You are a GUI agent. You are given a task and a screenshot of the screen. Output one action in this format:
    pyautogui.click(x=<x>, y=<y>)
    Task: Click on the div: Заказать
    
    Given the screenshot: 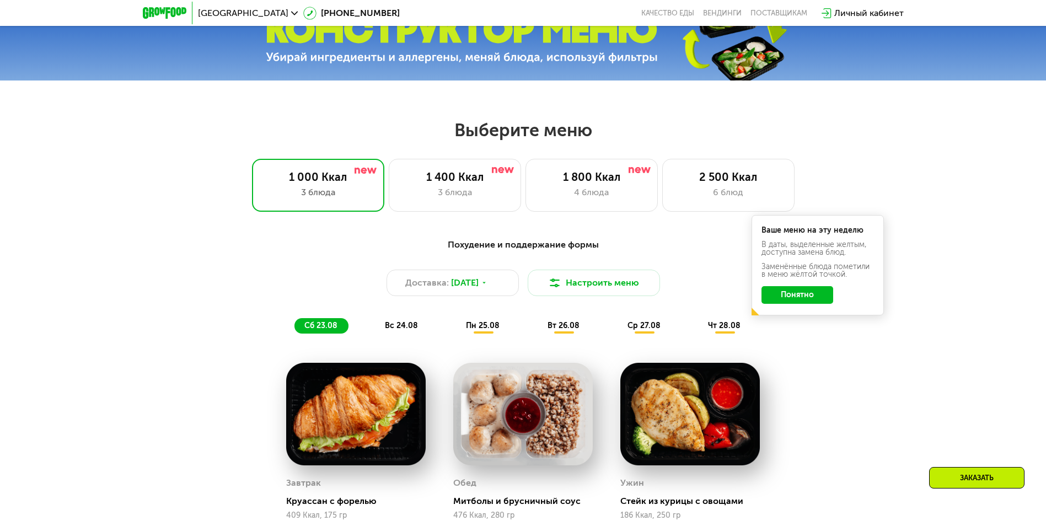 What is the action you would take?
    pyautogui.click(x=976, y=477)
    